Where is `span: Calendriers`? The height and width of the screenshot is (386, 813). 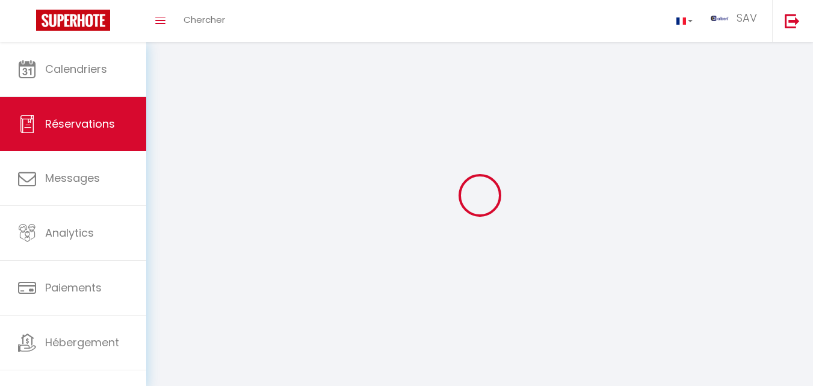 span: Calendriers is located at coordinates (76, 69).